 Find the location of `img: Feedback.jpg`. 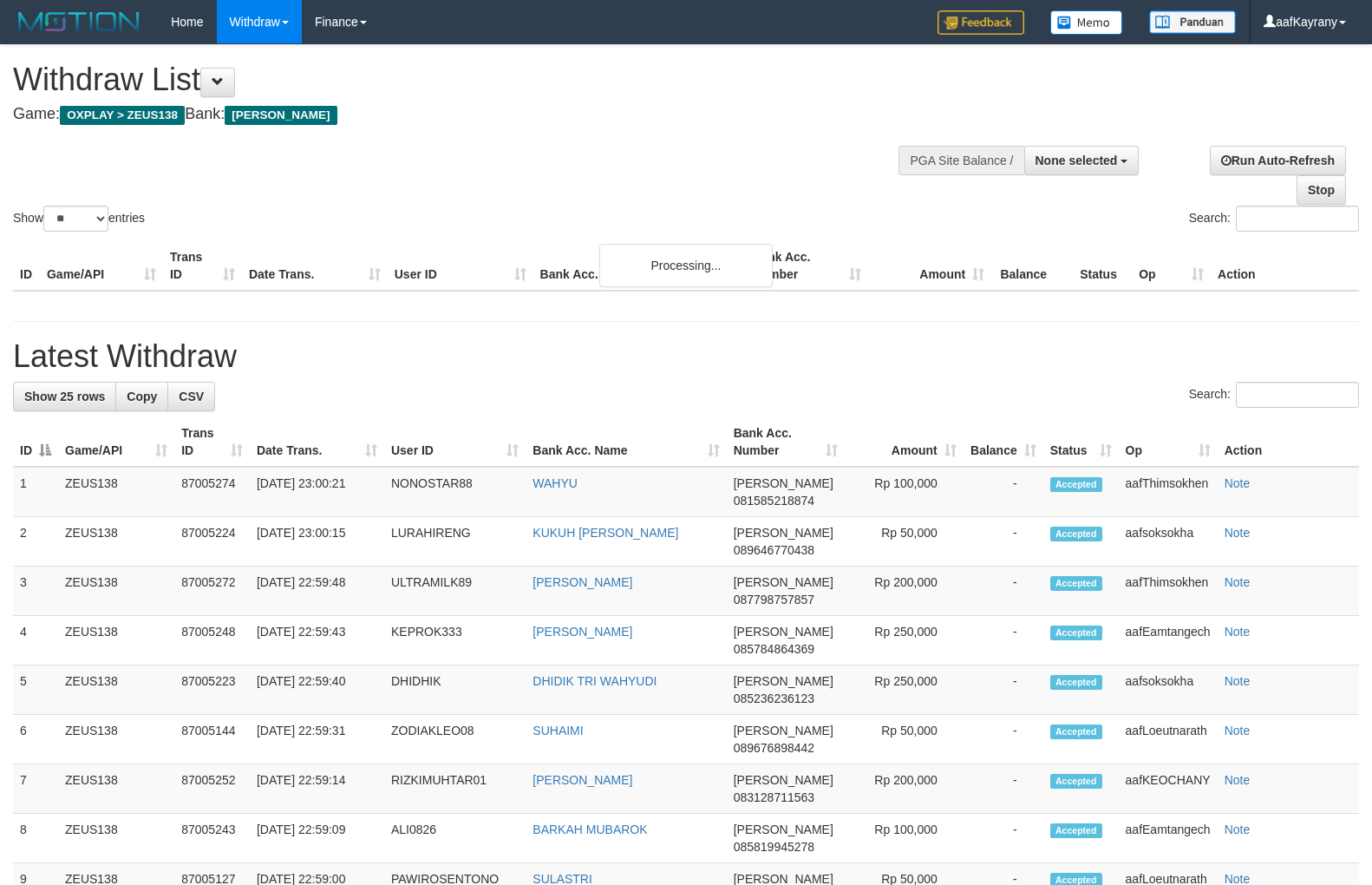

img: Feedback.jpg is located at coordinates (981, 23).